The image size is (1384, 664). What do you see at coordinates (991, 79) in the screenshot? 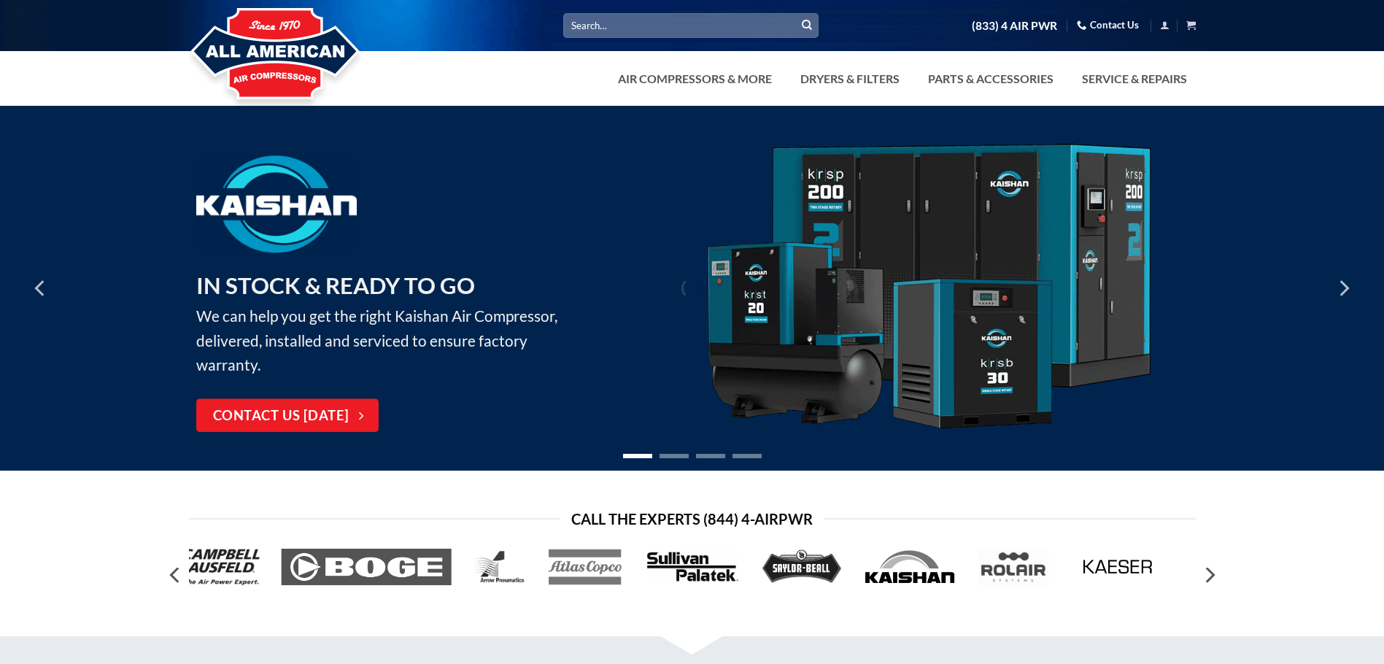
I see `a: Parts & Accessories` at bounding box center [991, 79].